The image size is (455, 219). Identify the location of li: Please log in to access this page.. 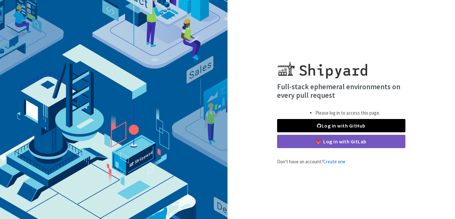
(348, 113).